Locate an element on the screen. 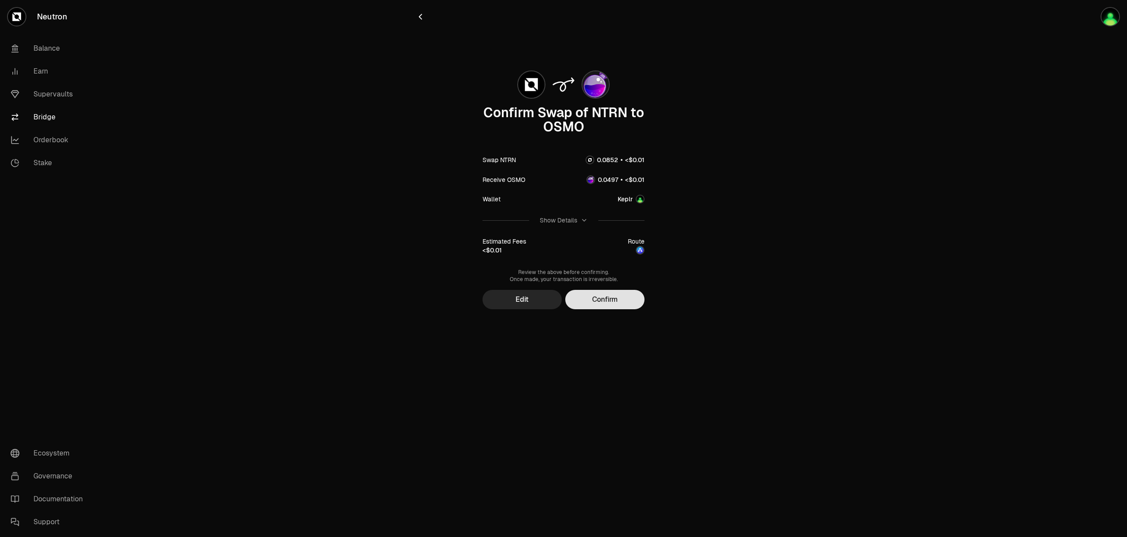 The image size is (1127, 537). div: <$0.01 is located at coordinates (492, 250).